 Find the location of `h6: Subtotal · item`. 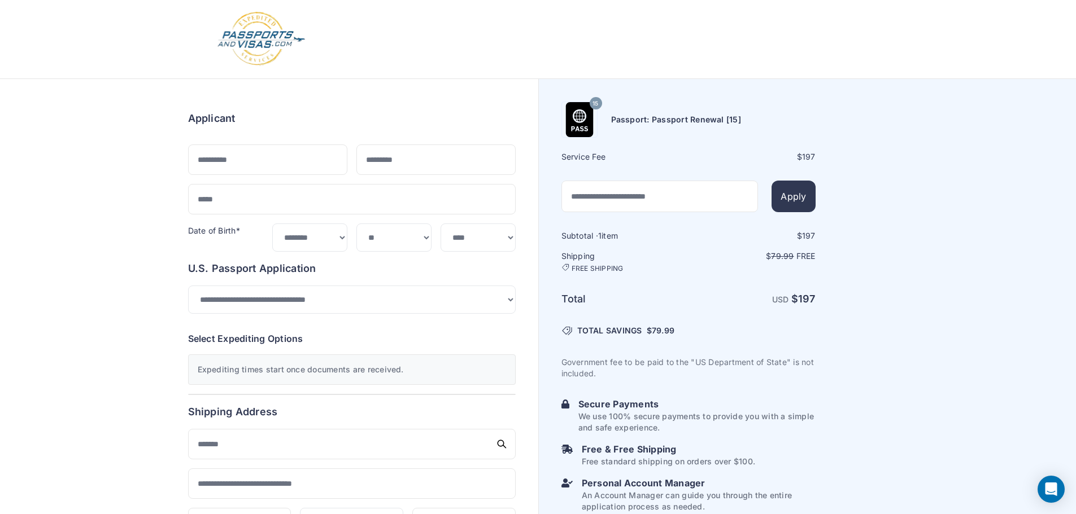

h6: Subtotal · item is located at coordinates (624, 236).